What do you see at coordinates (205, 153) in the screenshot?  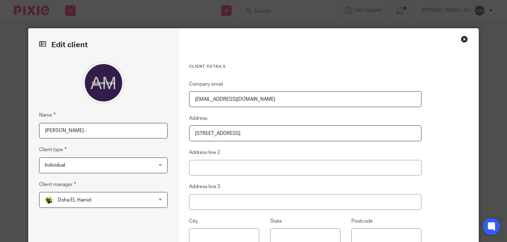 I see `label: Address line 2` at bounding box center [205, 153].